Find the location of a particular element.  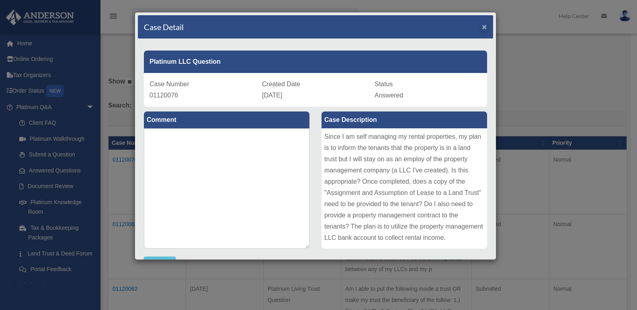

button: Close is located at coordinates (484, 27).